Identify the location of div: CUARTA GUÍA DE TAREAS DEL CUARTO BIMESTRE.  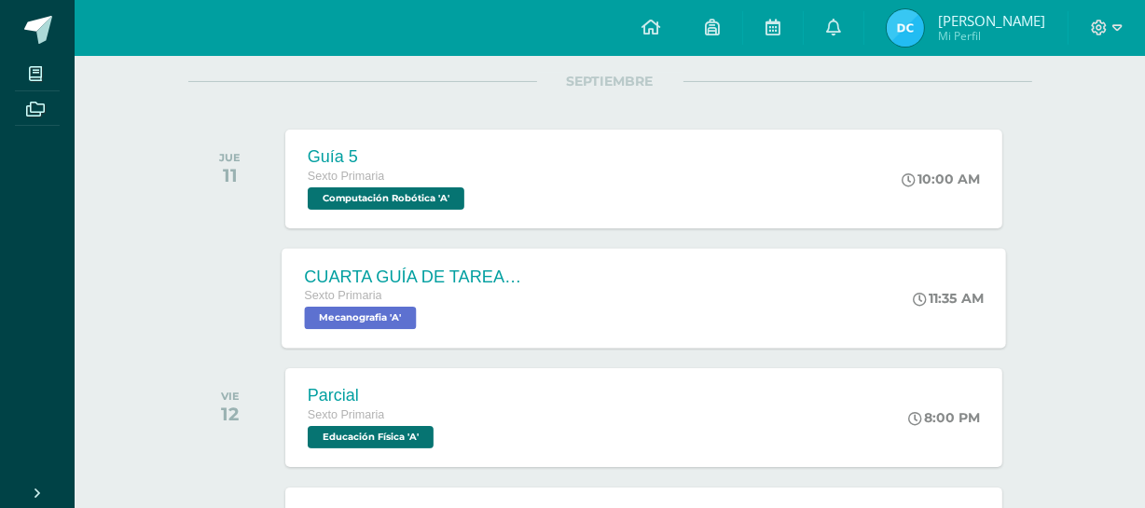
(417, 276).